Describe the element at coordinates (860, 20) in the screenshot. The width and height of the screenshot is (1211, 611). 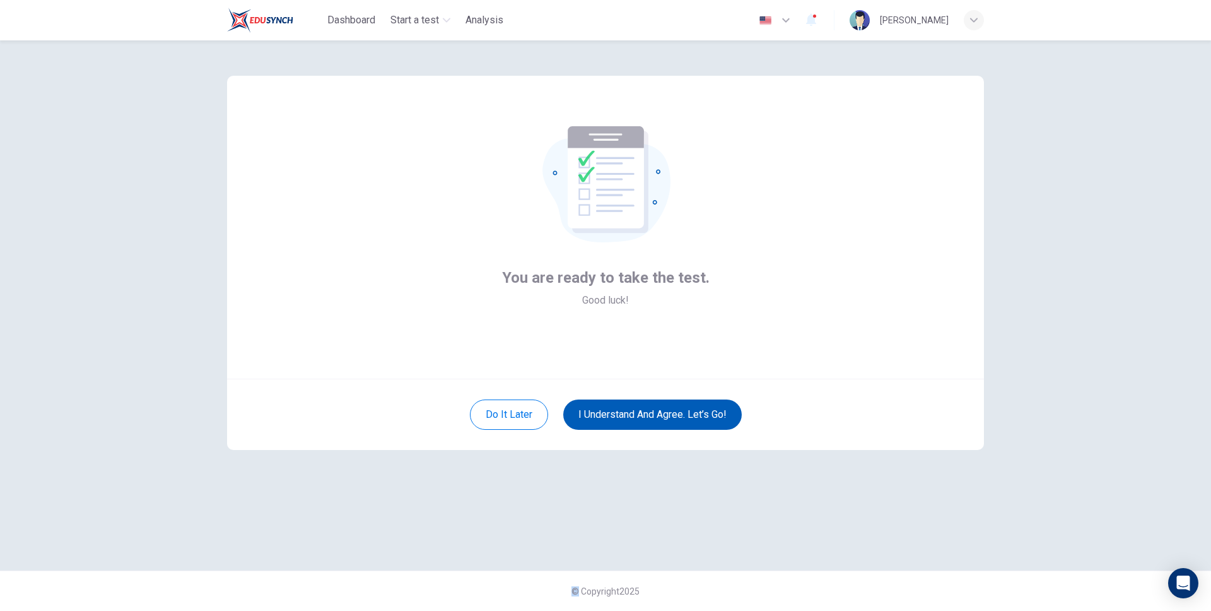
I see `img: Profile picture` at that location.